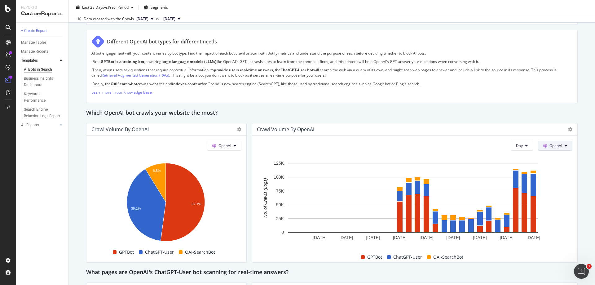  What do you see at coordinates (42, 7) in the screenshot?
I see `div: Reports` at bounding box center [42, 7].